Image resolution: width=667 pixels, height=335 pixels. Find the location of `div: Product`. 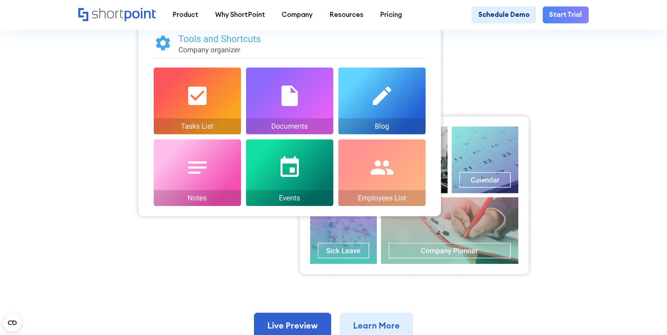

div: Product is located at coordinates (185, 15).